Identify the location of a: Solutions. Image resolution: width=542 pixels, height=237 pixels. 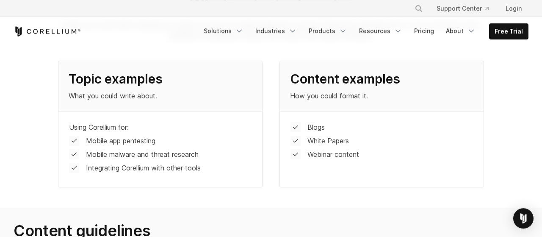
(224, 31).